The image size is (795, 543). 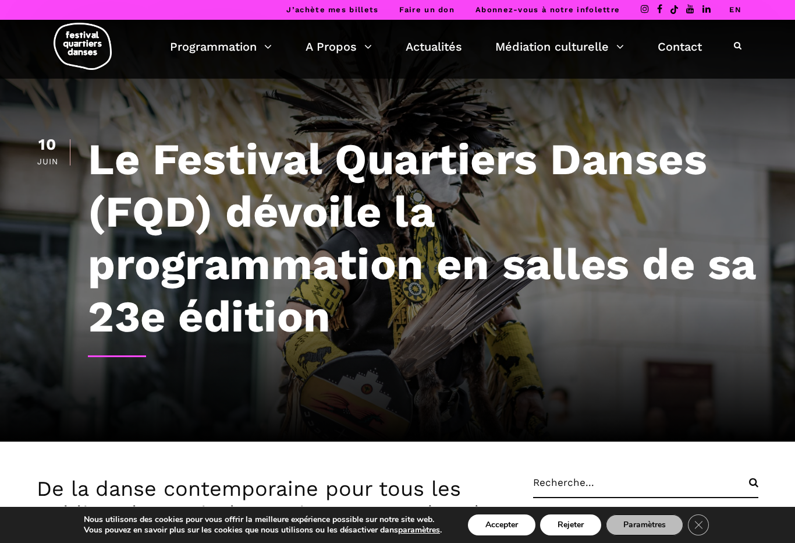 I want to click on a: Programmation, so click(x=221, y=47).